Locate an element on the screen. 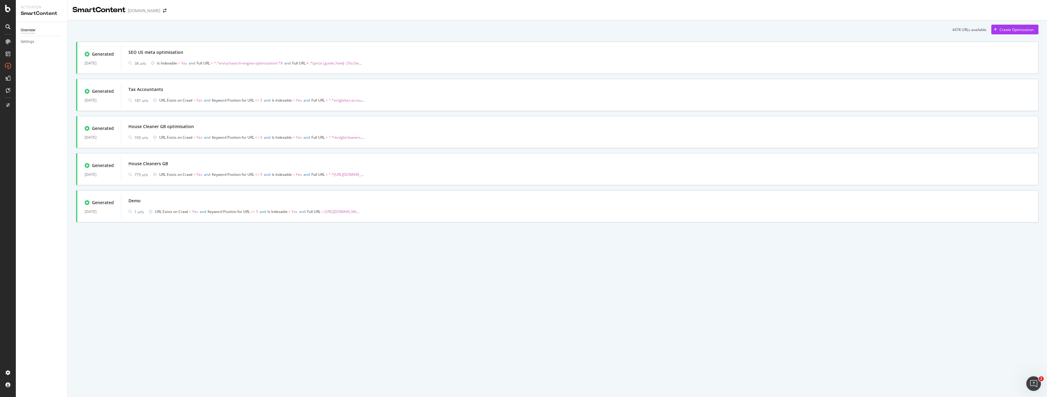 This screenshot has width=1047, height=397. div: SEO US meta optimisation is located at coordinates (156, 52).